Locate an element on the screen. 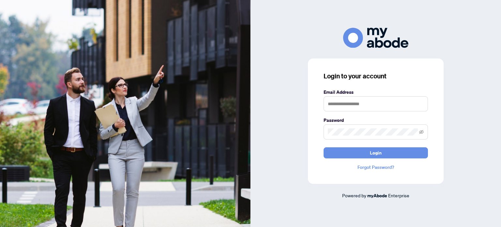 This screenshot has height=227, width=501. span: Login is located at coordinates (376, 153).